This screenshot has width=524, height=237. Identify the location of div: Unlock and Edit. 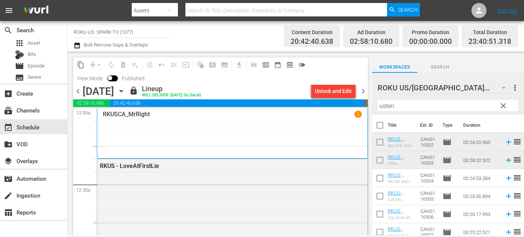
(333, 91).